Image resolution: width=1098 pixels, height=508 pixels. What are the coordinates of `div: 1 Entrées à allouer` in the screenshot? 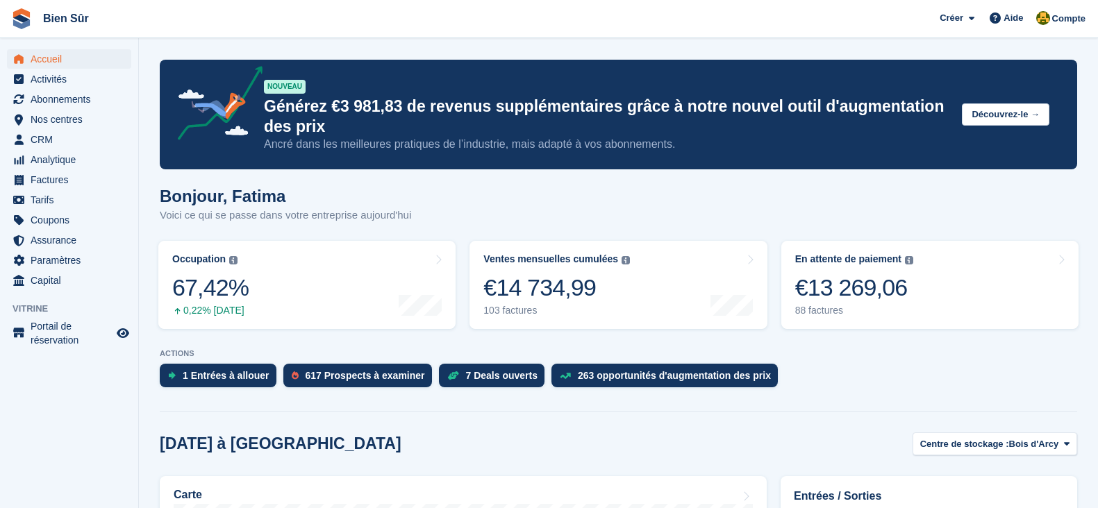 It's located at (226, 376).